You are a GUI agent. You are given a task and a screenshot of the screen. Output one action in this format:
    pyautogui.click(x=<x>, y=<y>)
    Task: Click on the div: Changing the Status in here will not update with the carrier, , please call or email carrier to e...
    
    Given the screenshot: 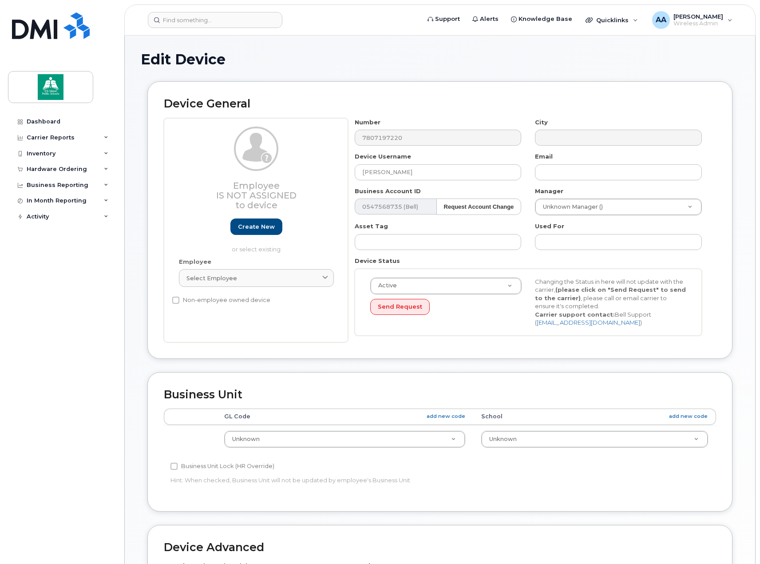 What is the action you would take?
    pyautogui.click(x=610, y=302)
    